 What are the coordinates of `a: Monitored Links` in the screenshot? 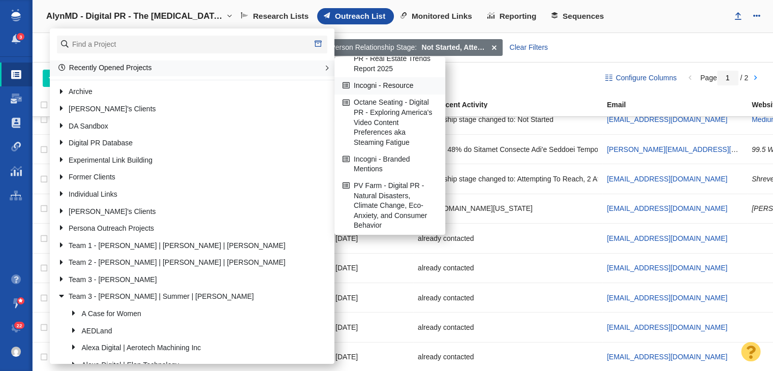 It's located at (437, 16).